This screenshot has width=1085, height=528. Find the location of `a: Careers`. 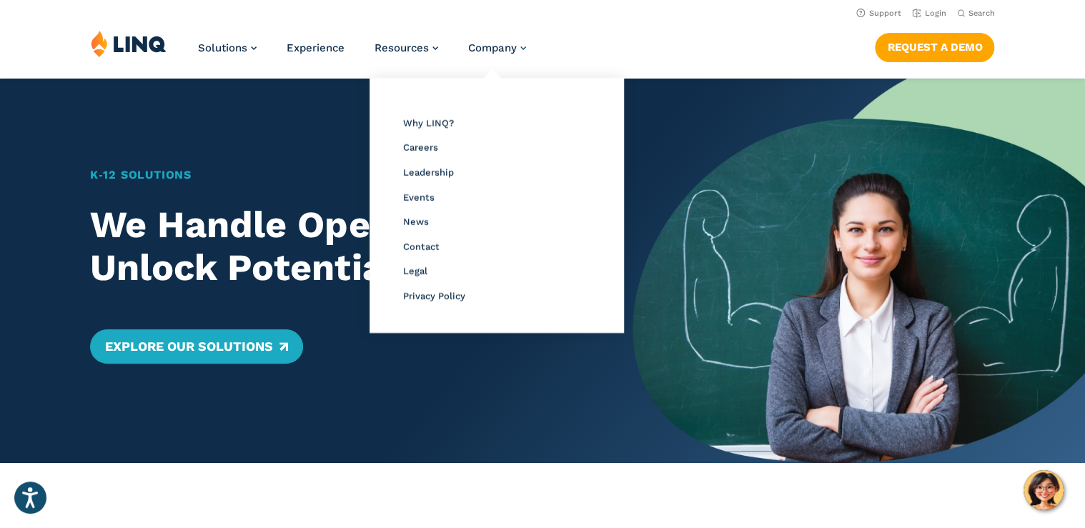

a: Careers is located at coordinates (420, 147).